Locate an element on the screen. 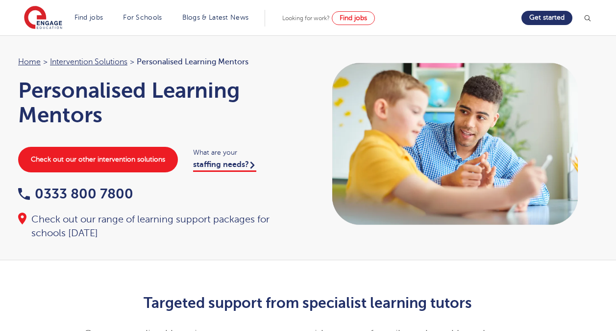 The image size is (616, 331). img: Engage Education is located at coordinates (43, 18).